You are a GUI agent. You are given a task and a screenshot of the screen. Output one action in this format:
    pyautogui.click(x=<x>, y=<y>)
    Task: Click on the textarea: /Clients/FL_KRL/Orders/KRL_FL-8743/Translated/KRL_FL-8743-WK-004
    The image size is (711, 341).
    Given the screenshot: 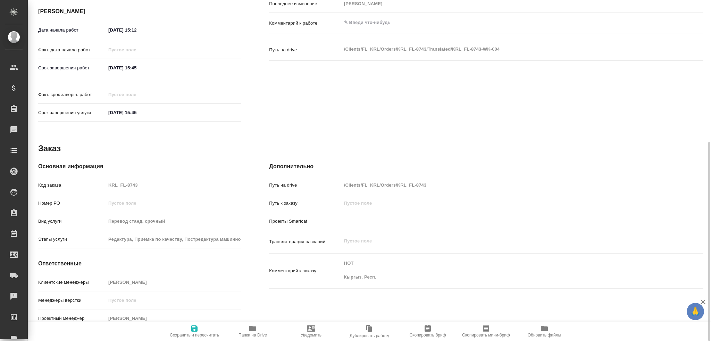 What is the action you would take?
    pyautogui.click(x=504, y=49)
    